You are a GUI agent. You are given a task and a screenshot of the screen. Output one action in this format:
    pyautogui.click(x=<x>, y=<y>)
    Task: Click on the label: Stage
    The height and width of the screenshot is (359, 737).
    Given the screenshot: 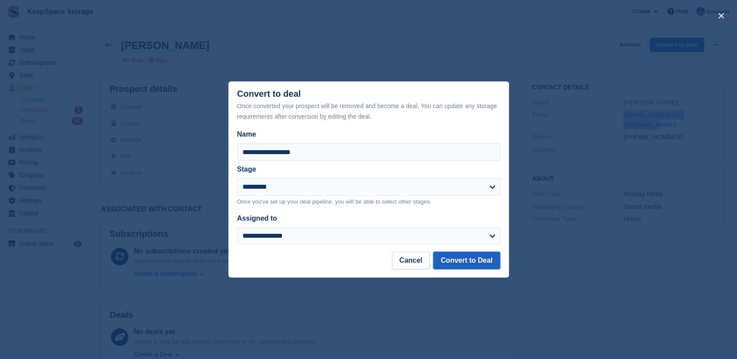 What is the action you would take?
    pyautogui.click(x=247, y=169)
    